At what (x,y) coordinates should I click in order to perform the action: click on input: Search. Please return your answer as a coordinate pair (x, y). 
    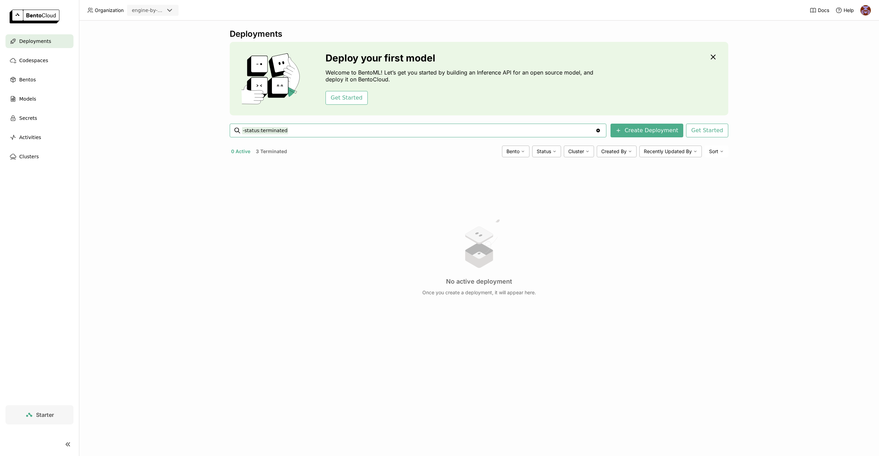
    Looking at the image, I should click on (418, 130).